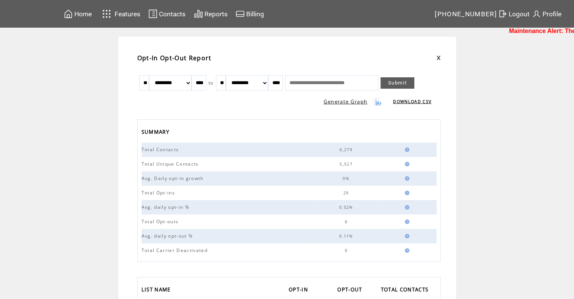 This screenshot has width=574, height=299. What do you see at coordinates (157, 290) in the screenshot?
I see `span: LIST NAME` at bounding box center [157, 290].